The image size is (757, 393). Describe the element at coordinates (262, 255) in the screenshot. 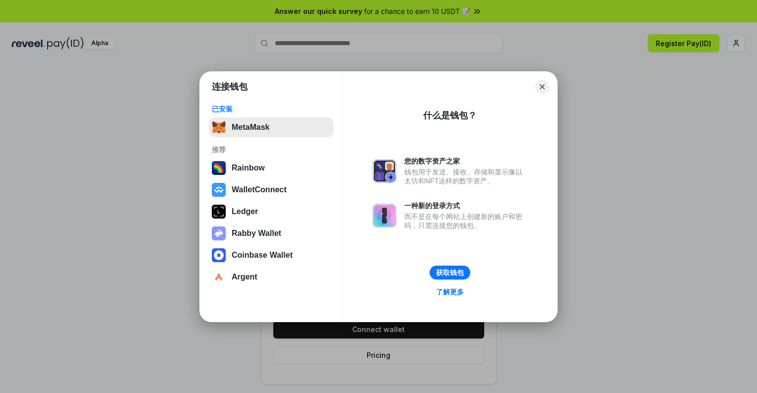

I see `div: Coinbase Wallet` at that location.